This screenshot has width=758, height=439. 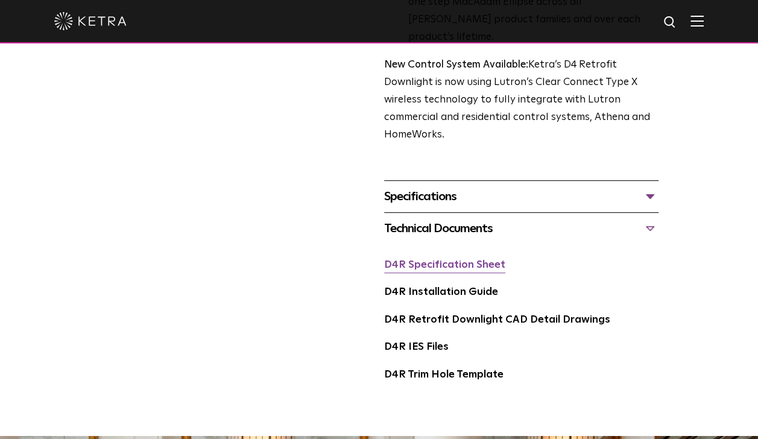 What do you see at coordinates (416, 347) in the screenshot?
I see `a: D4R IES Files` at bounding box center [416, 347].